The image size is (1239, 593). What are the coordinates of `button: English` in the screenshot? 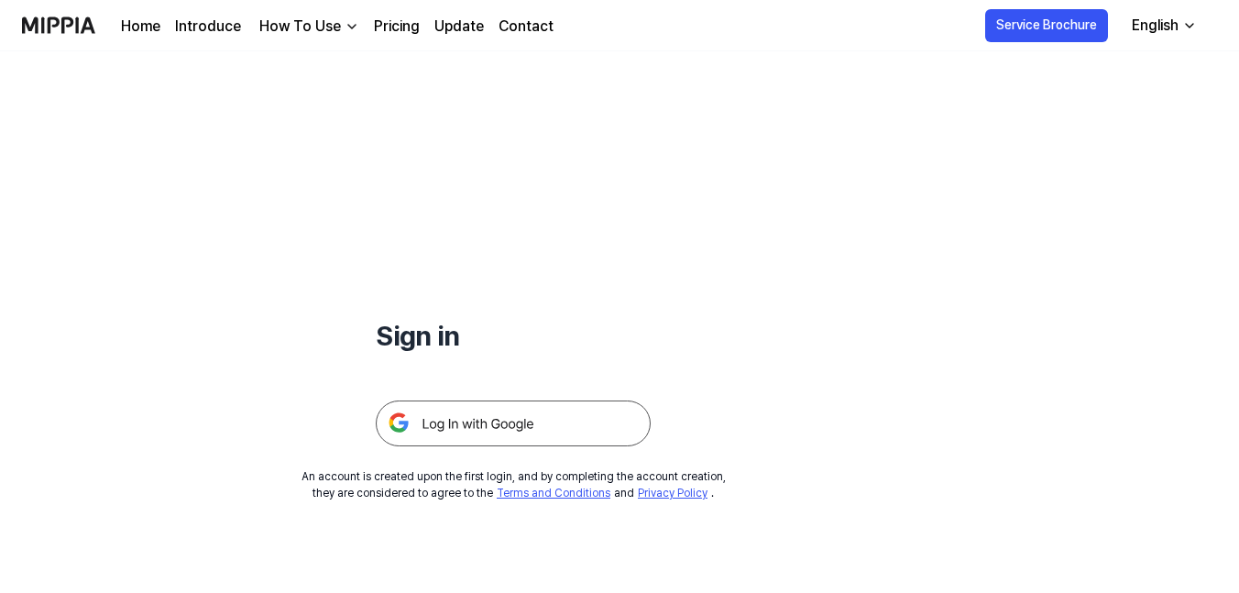 It's located at (1162, 26).